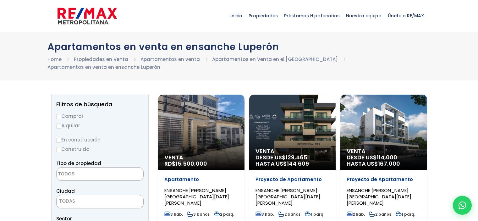  I want to click on img: remax-metropolitana-logo, so click(87, 16).